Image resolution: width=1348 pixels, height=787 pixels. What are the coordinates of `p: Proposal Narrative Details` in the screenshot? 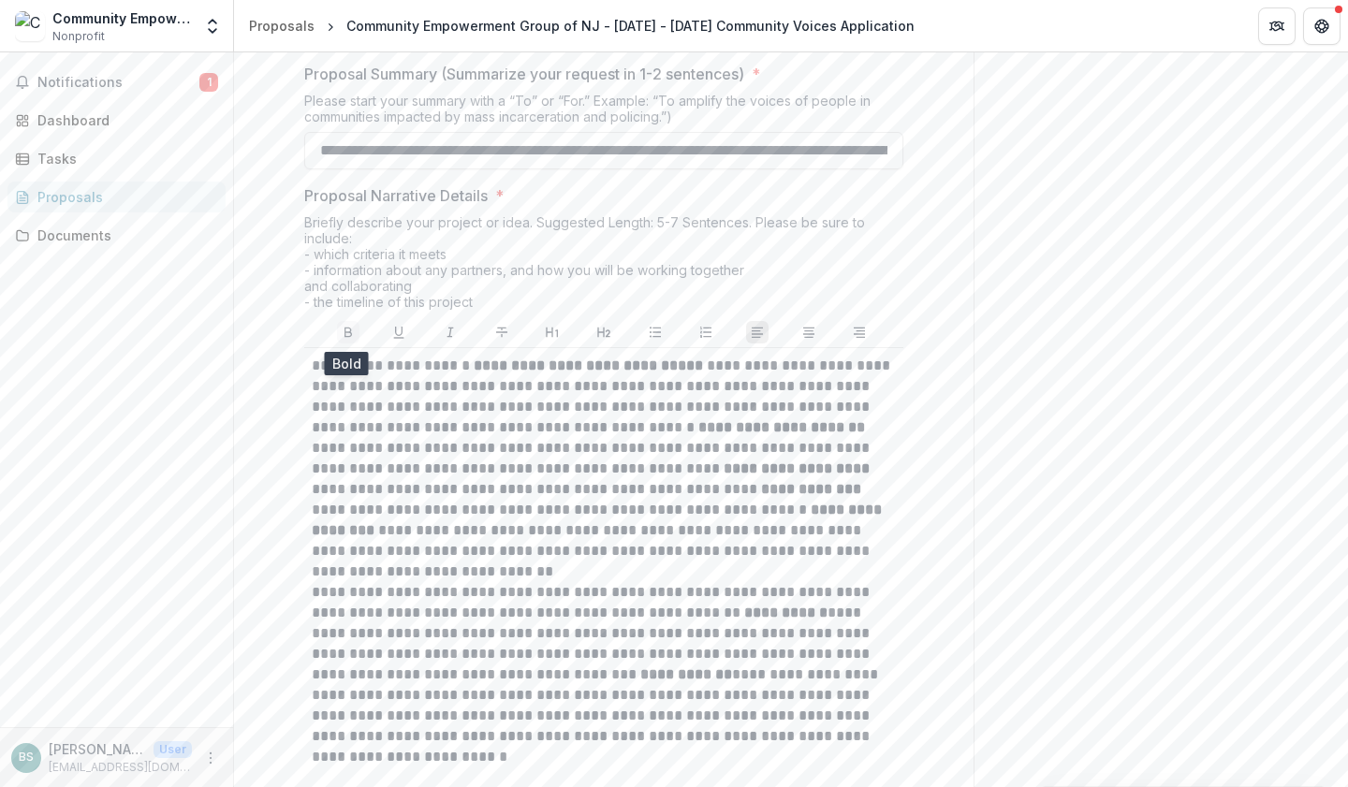 It's located at (396, 196).